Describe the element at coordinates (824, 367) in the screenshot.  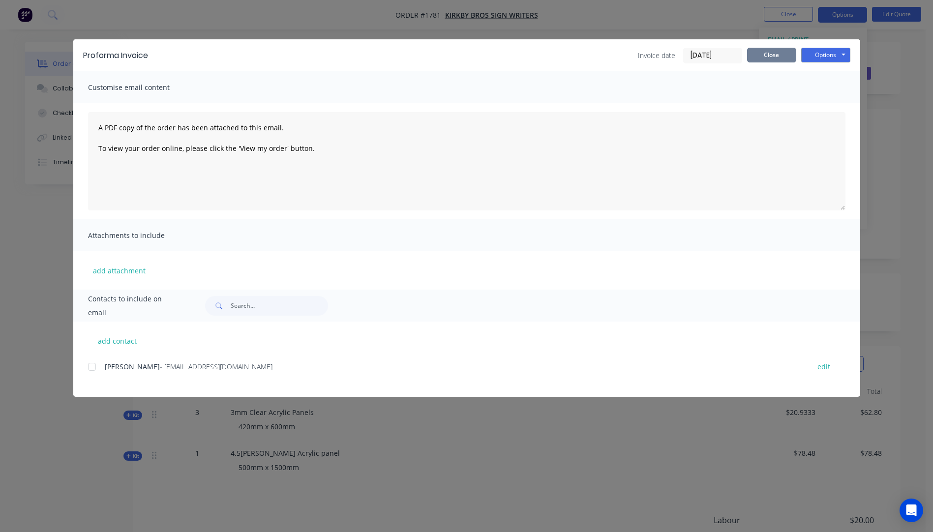
I see `button: edit` at that location.